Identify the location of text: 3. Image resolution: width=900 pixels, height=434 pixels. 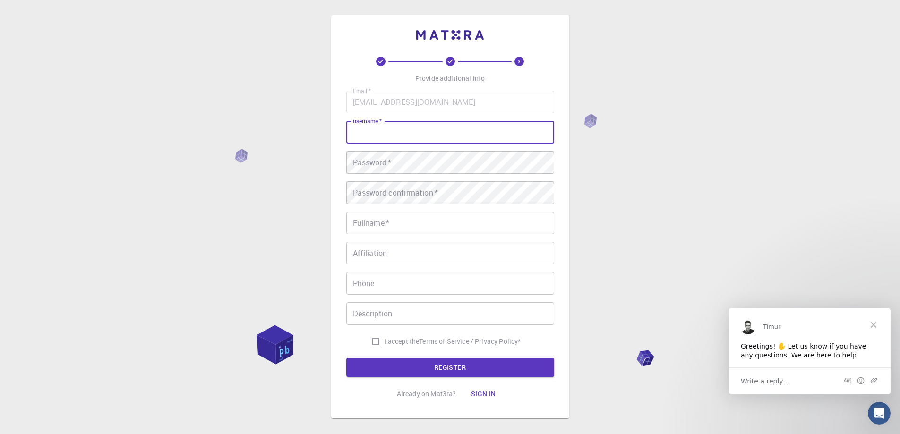
(519, 61).